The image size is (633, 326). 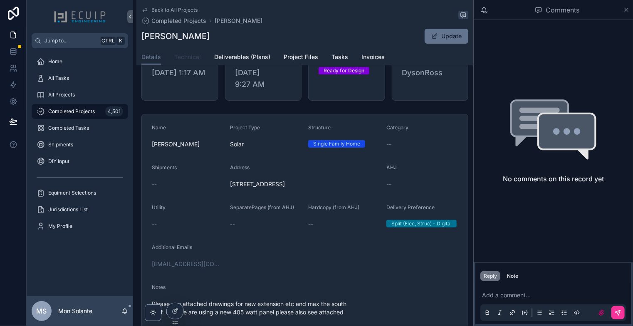 What do you see at coordinates (237, 144) in the screenshot?
I see `span: Solar` at bounding box center [237, 144].